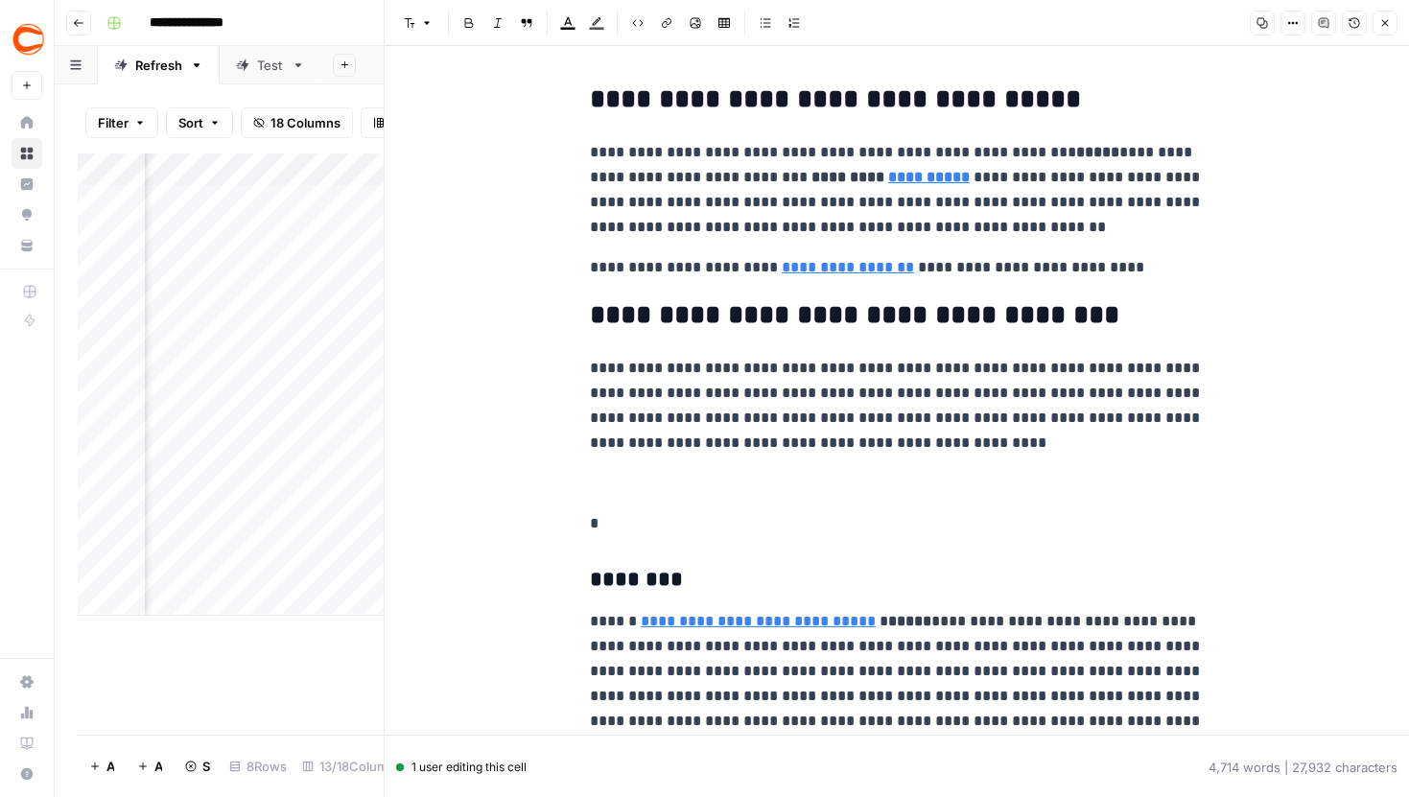 This screenshot has height=797, width=1409. I want to click on a: Usage, so click(27, 713).